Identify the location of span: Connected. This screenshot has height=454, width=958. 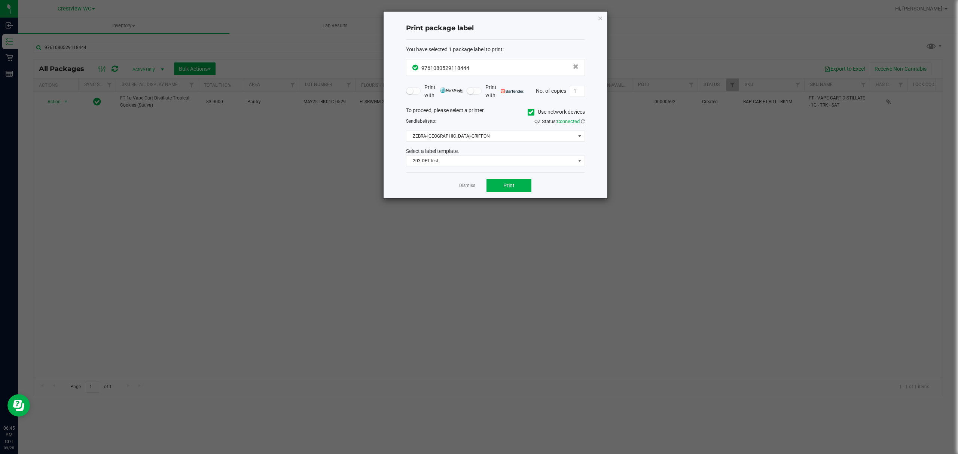
(568, 121).